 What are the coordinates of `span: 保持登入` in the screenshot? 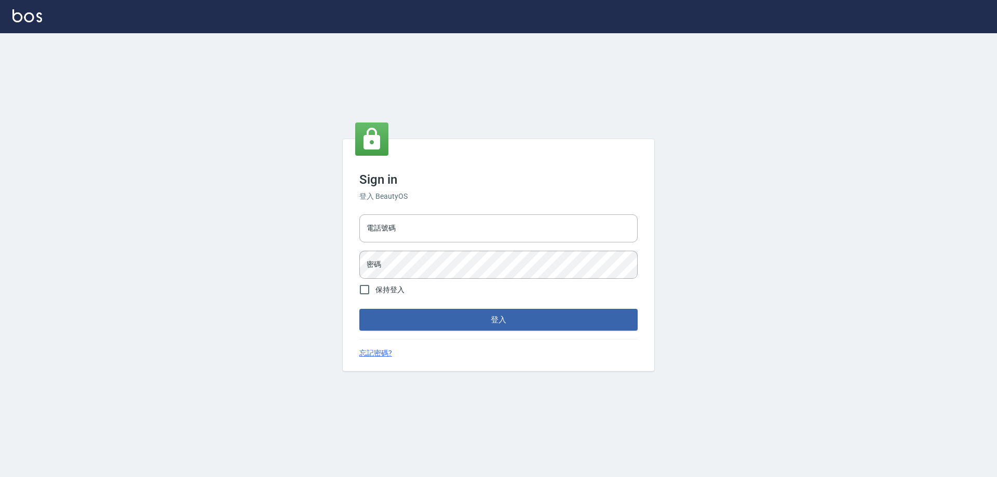 It's located at (390, 290).